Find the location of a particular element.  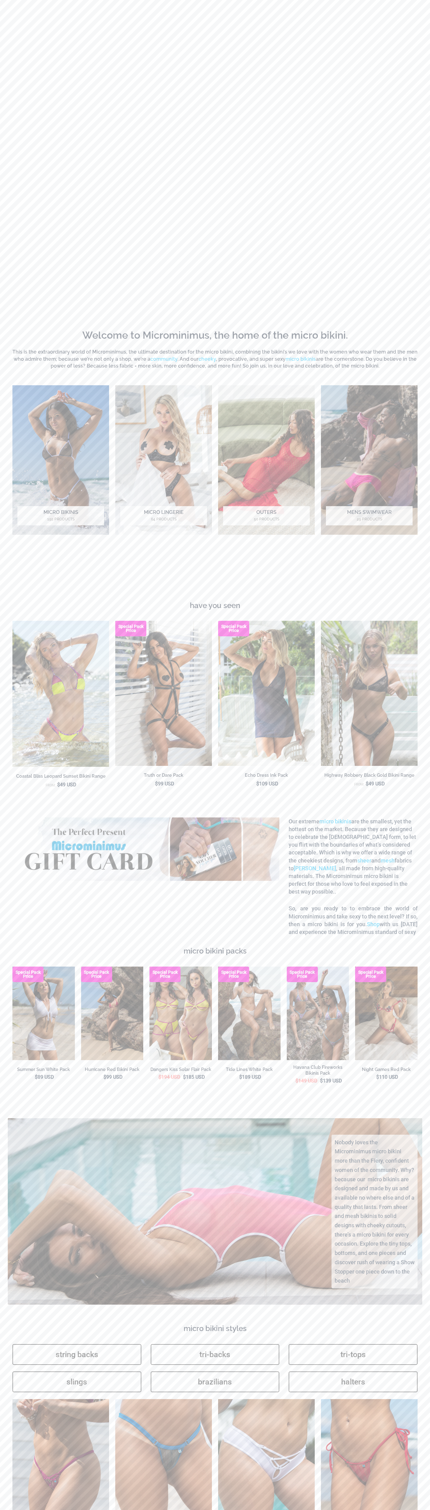

a: Tide Lines White Pack is located at coordinates (249, 1070).